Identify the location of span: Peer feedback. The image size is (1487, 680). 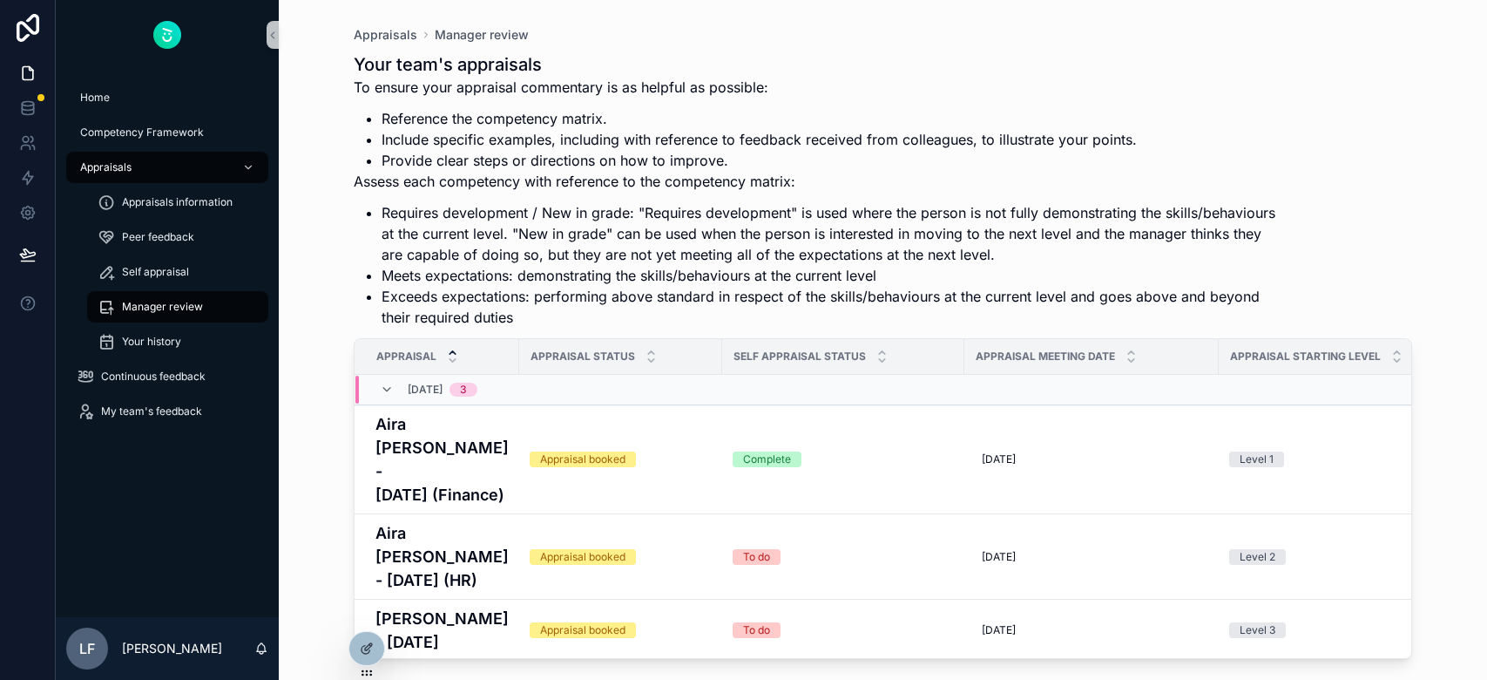
(158, 237).